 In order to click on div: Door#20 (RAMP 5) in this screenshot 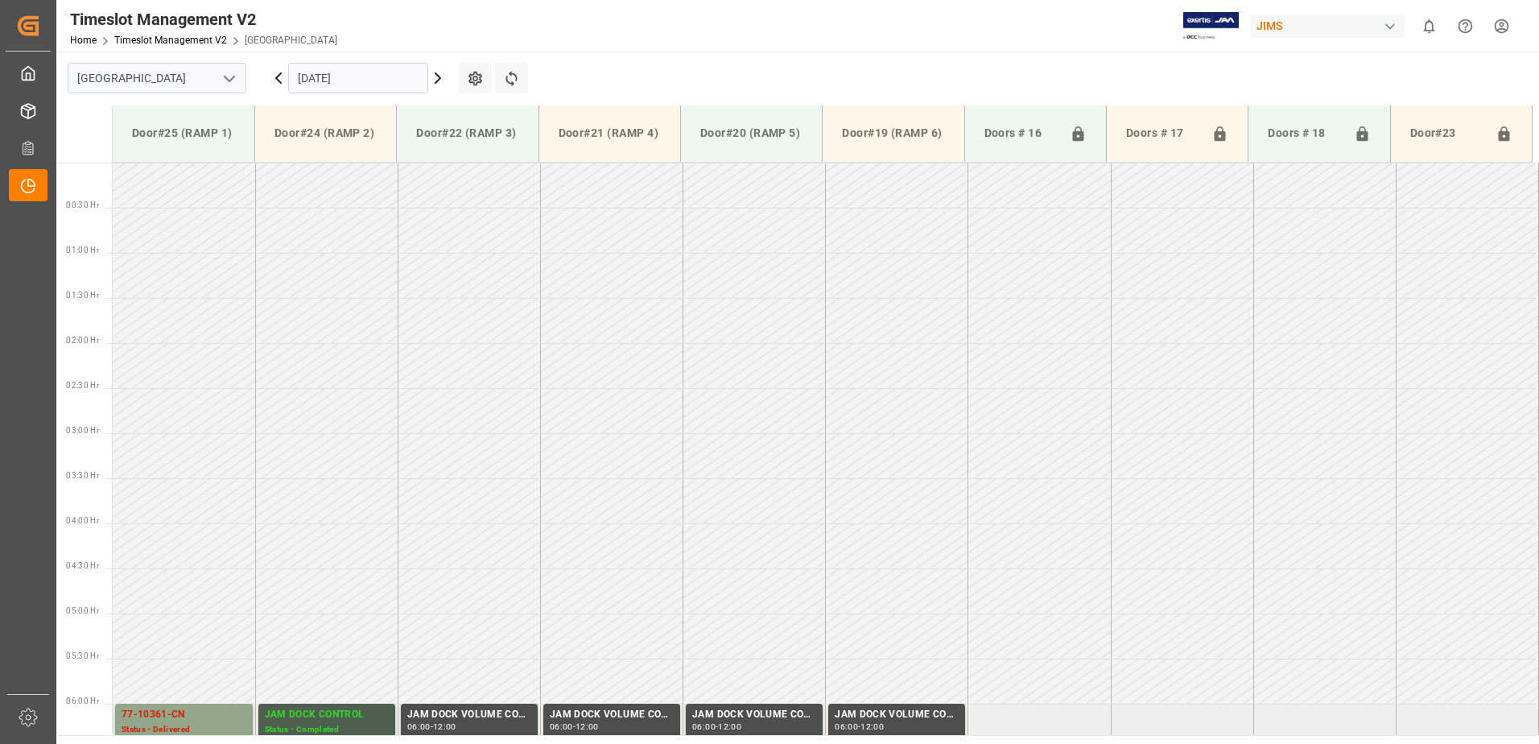, I will do `click(751, 133)`.